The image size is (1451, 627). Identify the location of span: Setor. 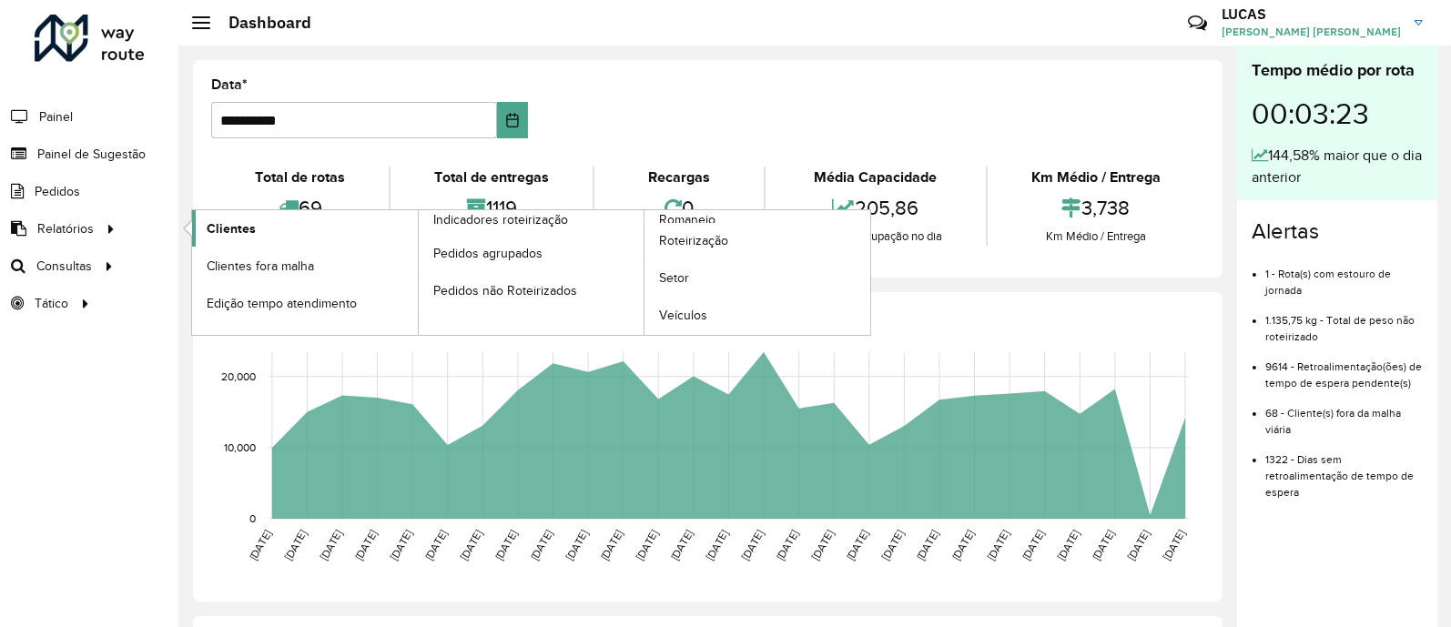
(673, 278).